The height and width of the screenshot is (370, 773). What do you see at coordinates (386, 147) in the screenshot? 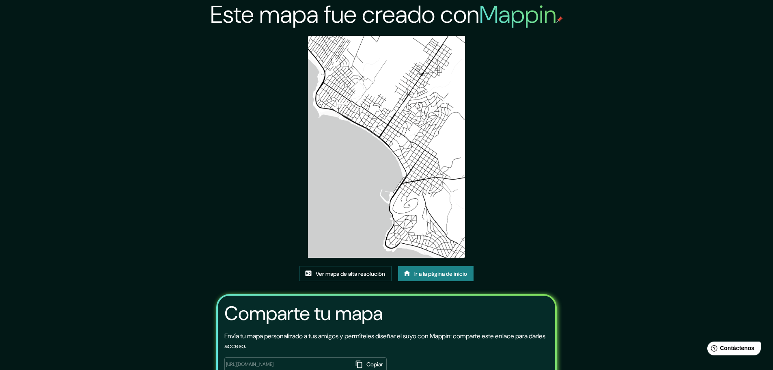
I see `img: created-map` at bounding box center [386, 147].